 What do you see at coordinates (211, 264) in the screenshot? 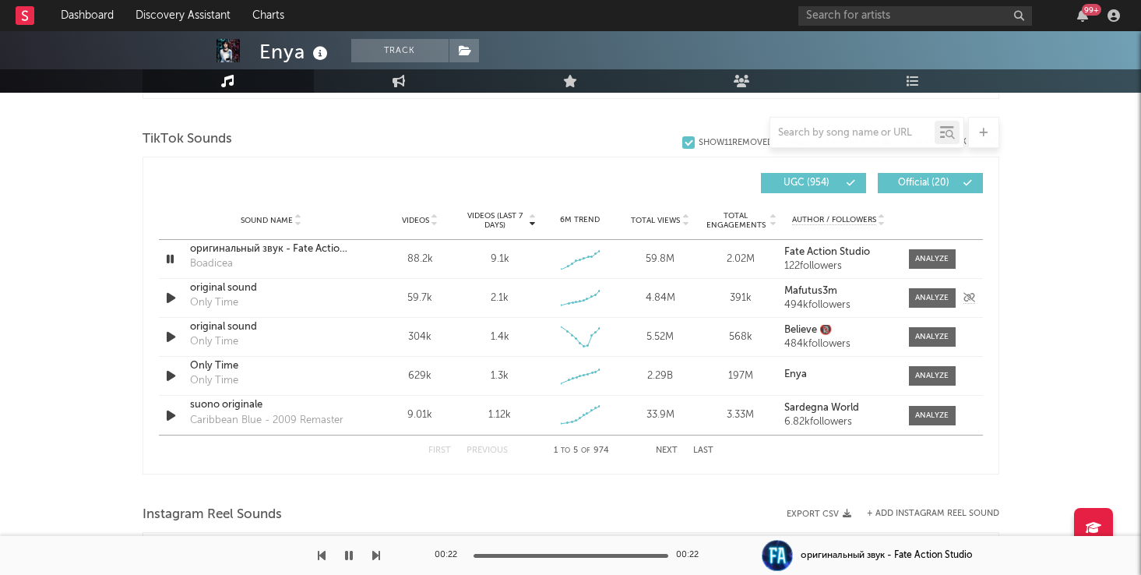
I see `div: Boadicea` at bounding box center [211, 264].